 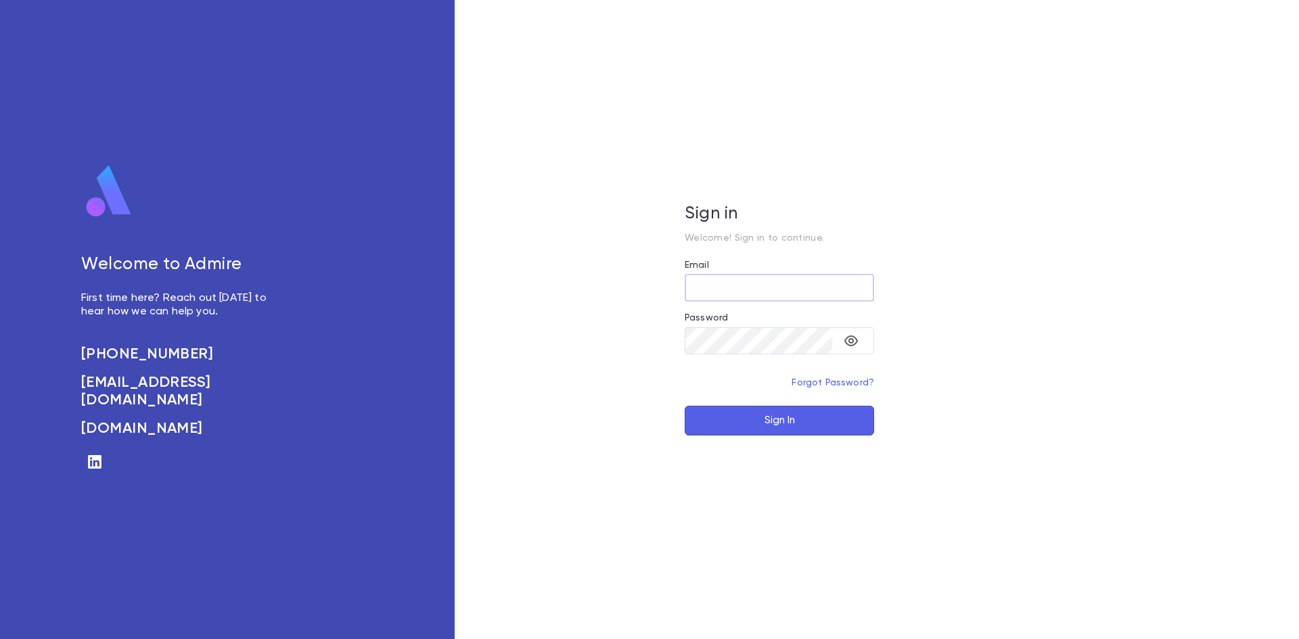 What do you see at coordinates (697, 265) in the screenshot?
I see `label: Email` at bounding box center [697, 265].